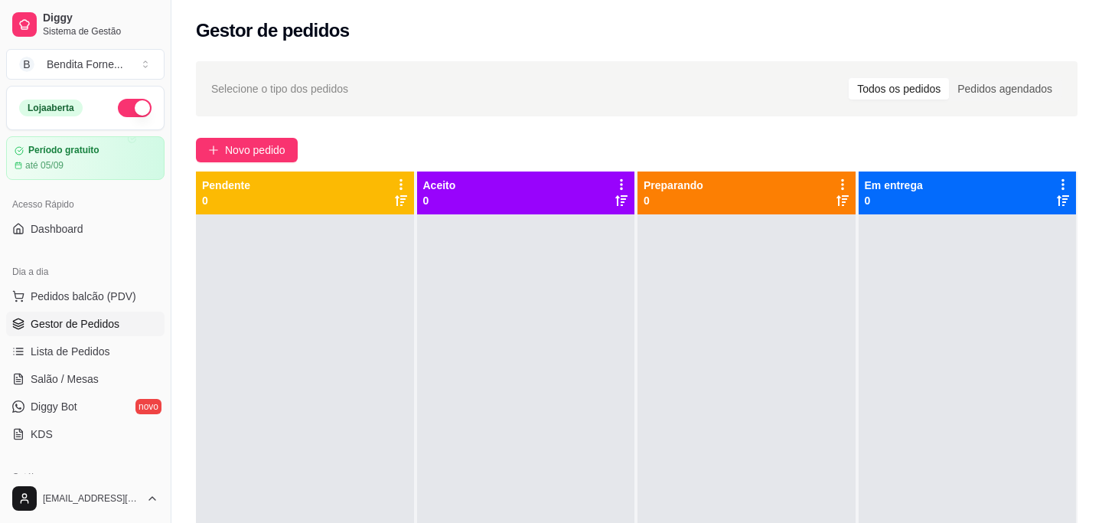 The image size is (1102, 523). Describe the element at coordinates (85, 351) in the screenshot. I see `a: Lista de Pedidos` at that location.